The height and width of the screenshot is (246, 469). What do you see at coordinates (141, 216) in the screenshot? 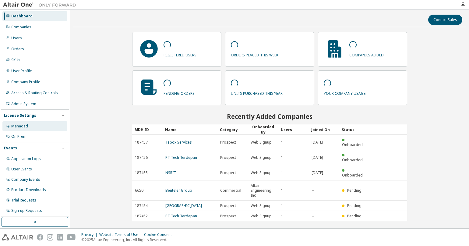
I see `span: 187452` at bounding box center [141, 216].